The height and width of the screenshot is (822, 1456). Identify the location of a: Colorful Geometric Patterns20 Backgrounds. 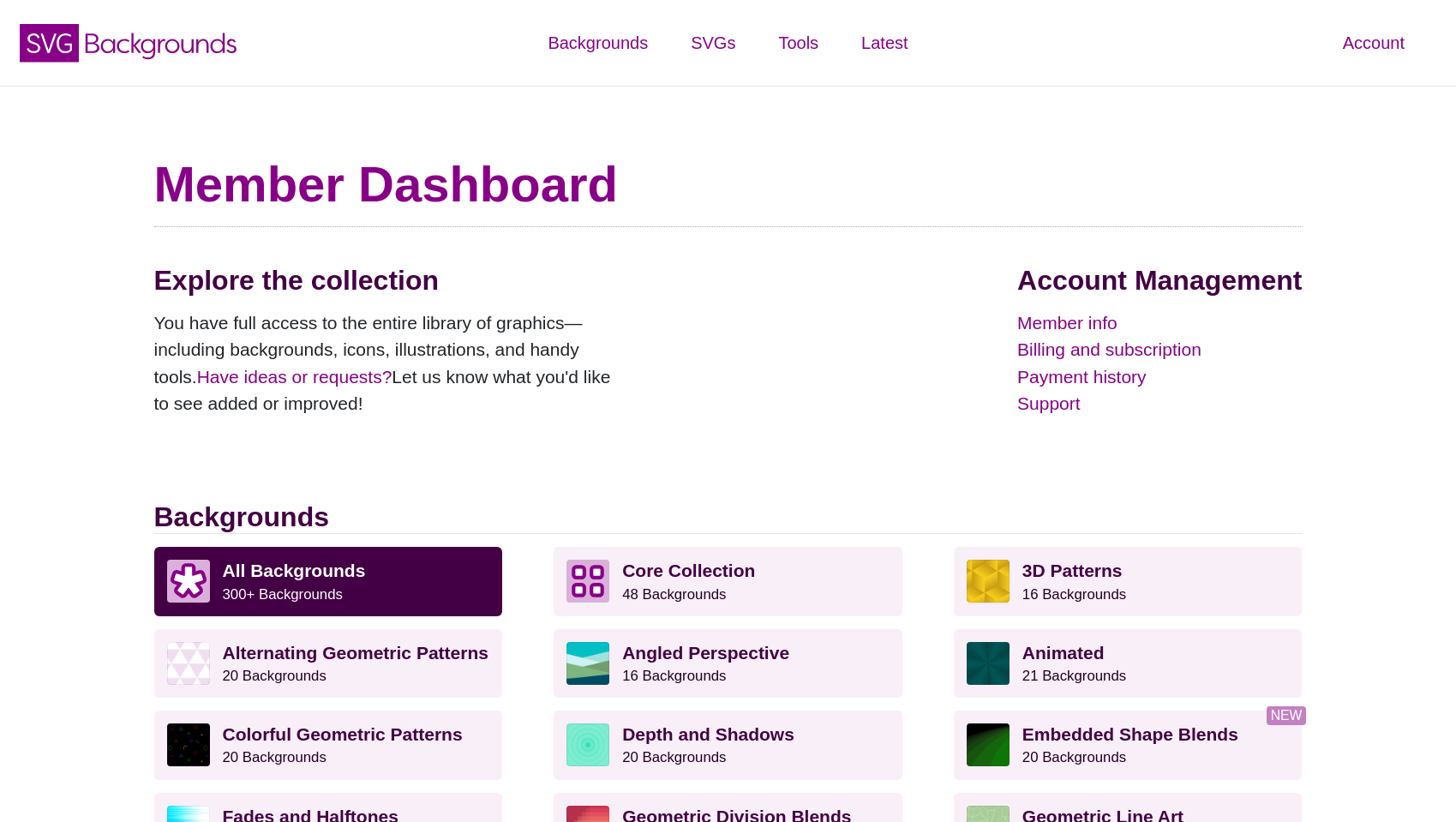
(328, 744).